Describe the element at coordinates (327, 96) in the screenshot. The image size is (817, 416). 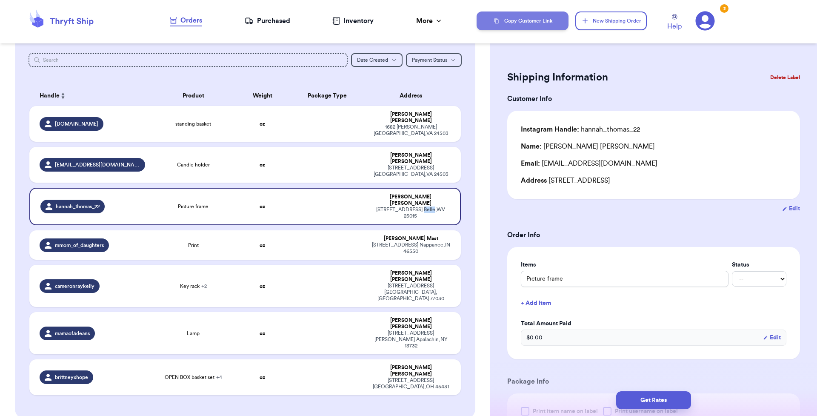
I see `th: Package Type` at that location.